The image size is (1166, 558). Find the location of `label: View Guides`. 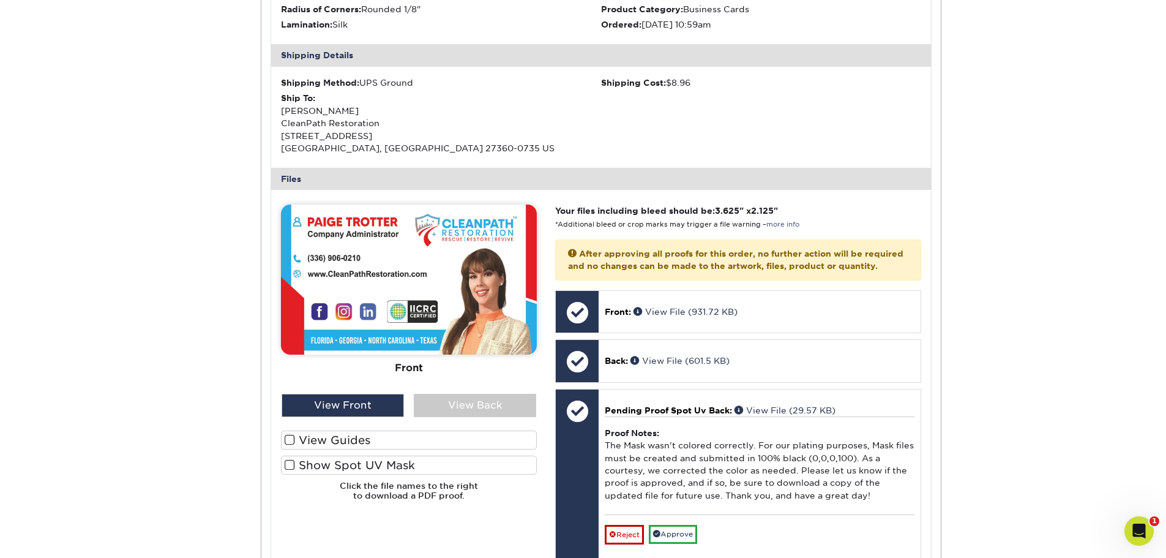

label: View Guides is located at coordinates (409, 440).